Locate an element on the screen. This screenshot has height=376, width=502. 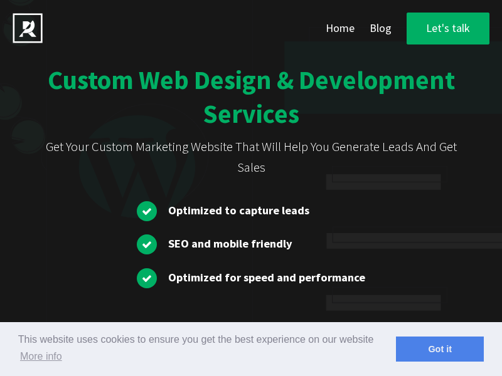
span: SEO and mobile friendly is located at coordinates (230, 243).